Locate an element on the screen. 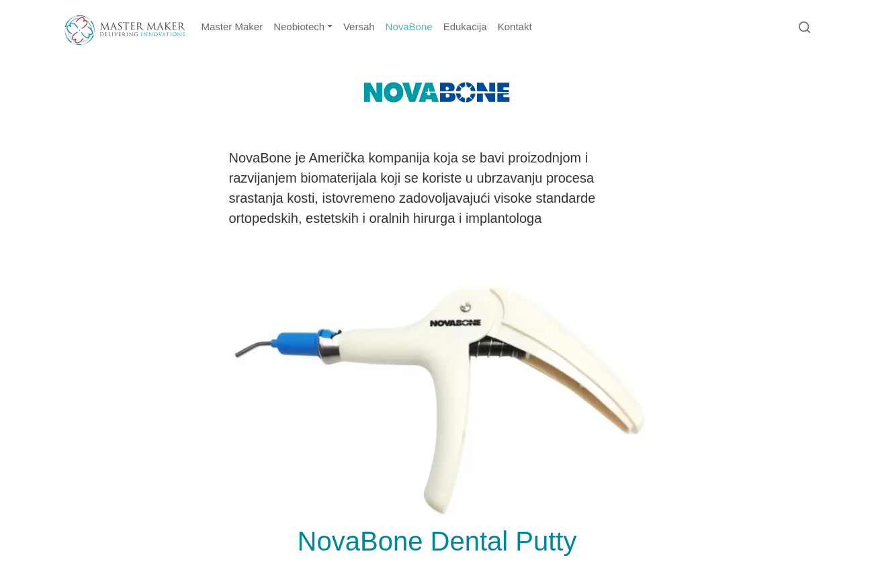 Image resolution: width=874 pixels, height=570 pixels. img: Master Maker is located at coordinates (125, 30).